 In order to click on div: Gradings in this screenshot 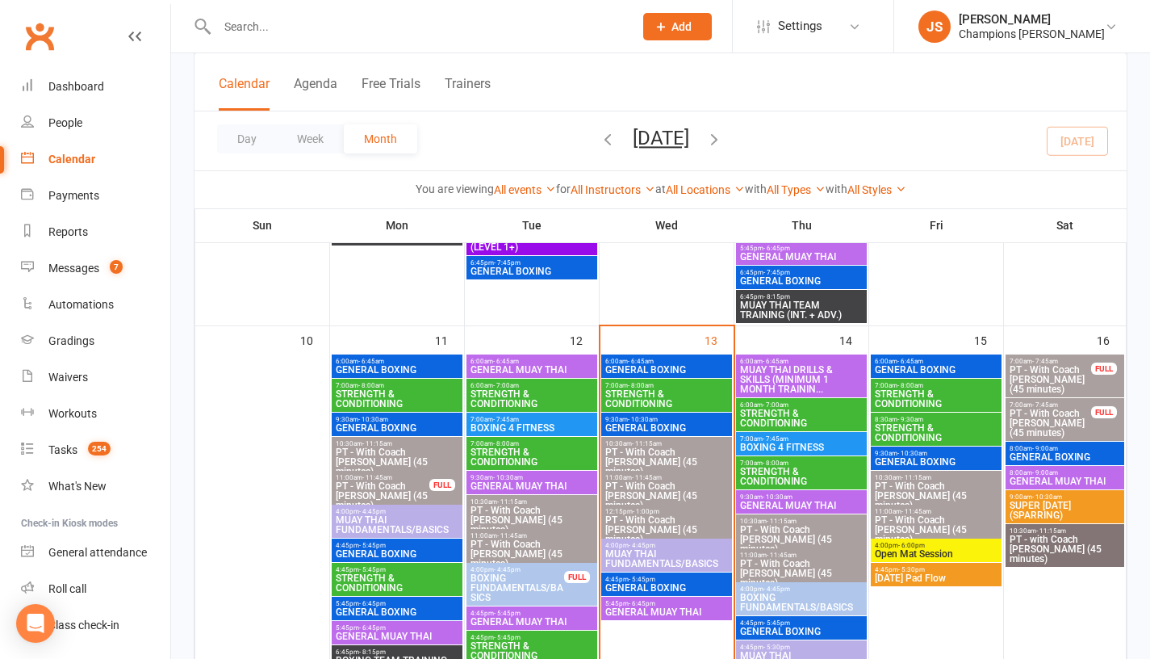, I will do `click(71, 341)`.